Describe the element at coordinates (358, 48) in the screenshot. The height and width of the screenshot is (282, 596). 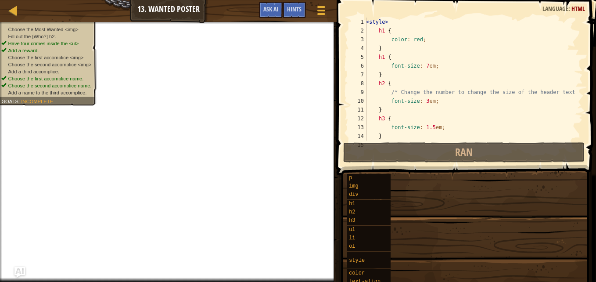
I see `div: 4` at that location.